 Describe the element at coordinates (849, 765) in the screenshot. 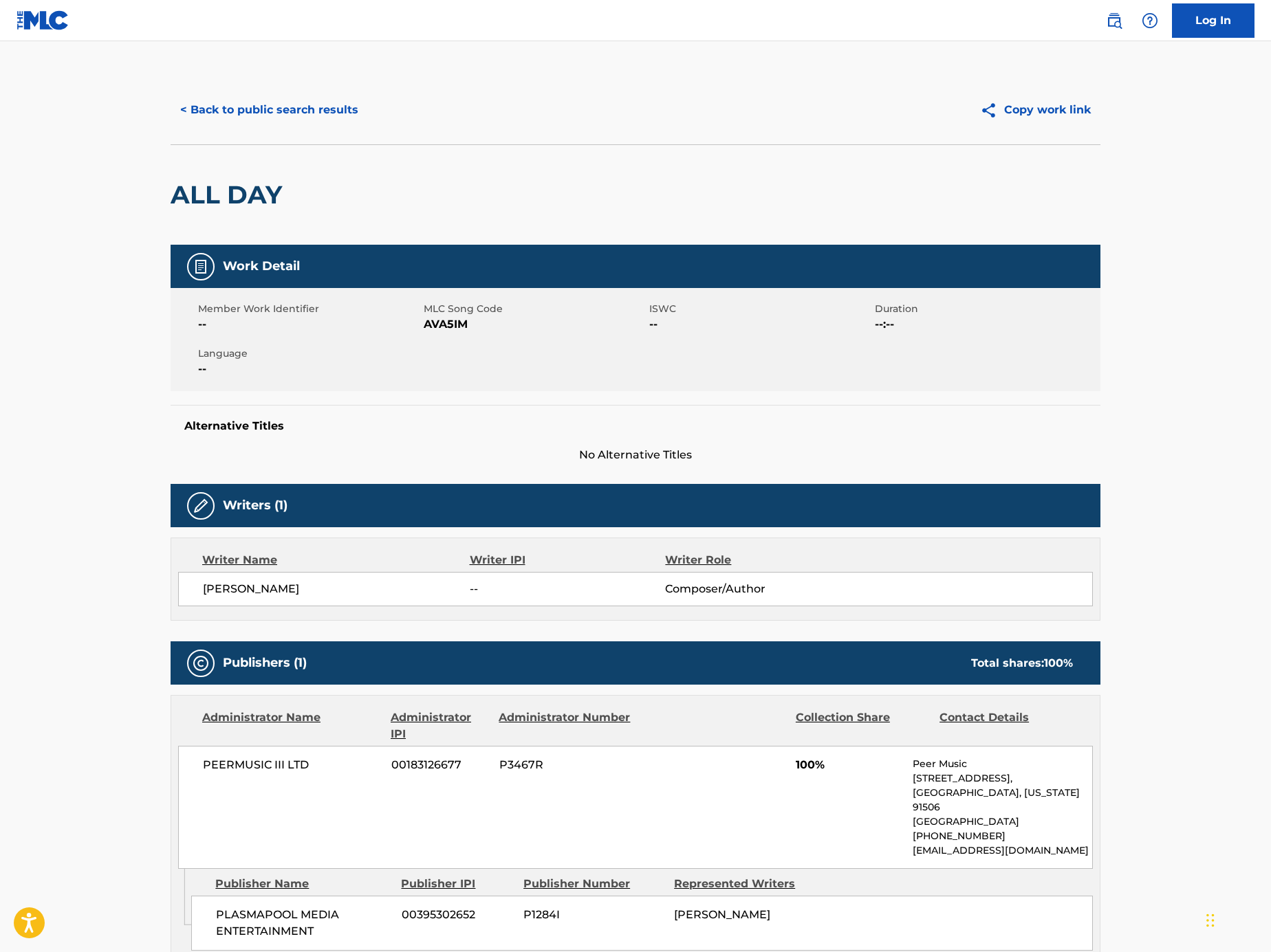

I see `span: 100%` at that location.